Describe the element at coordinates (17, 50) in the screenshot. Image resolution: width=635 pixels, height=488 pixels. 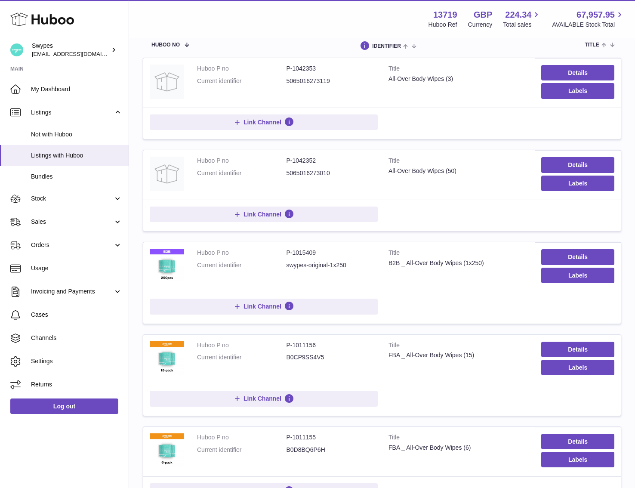
I see `img: hello@swypes.co.uk` at that location.